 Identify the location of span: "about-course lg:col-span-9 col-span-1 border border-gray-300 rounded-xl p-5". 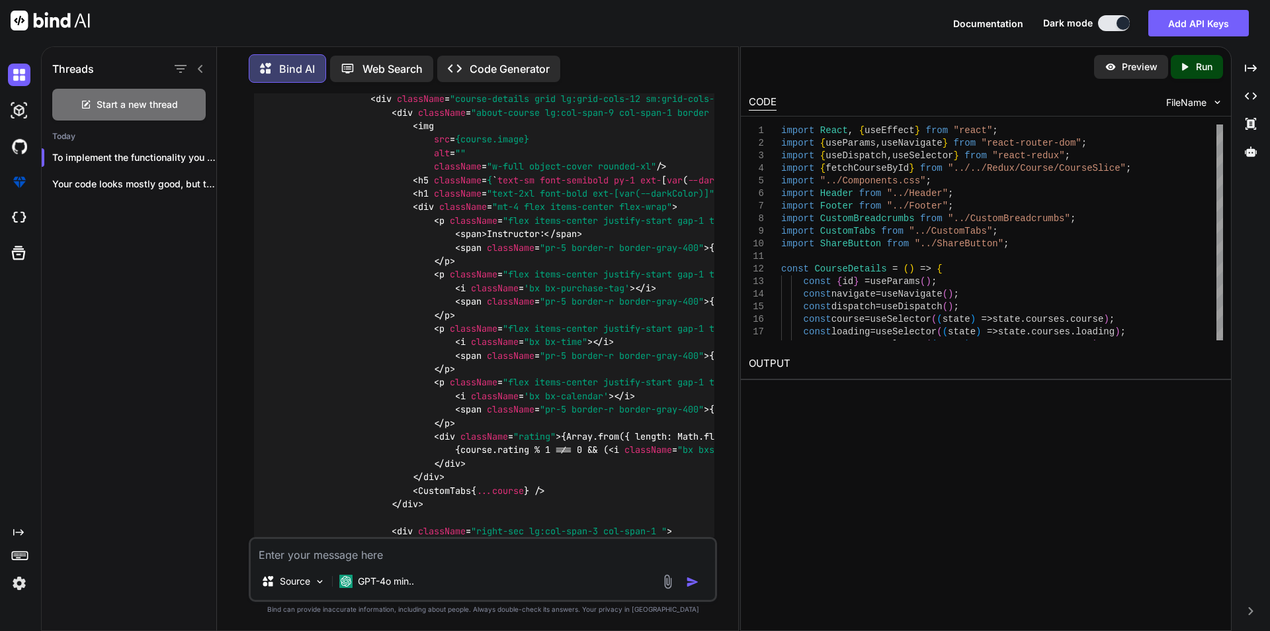
(675, 112).